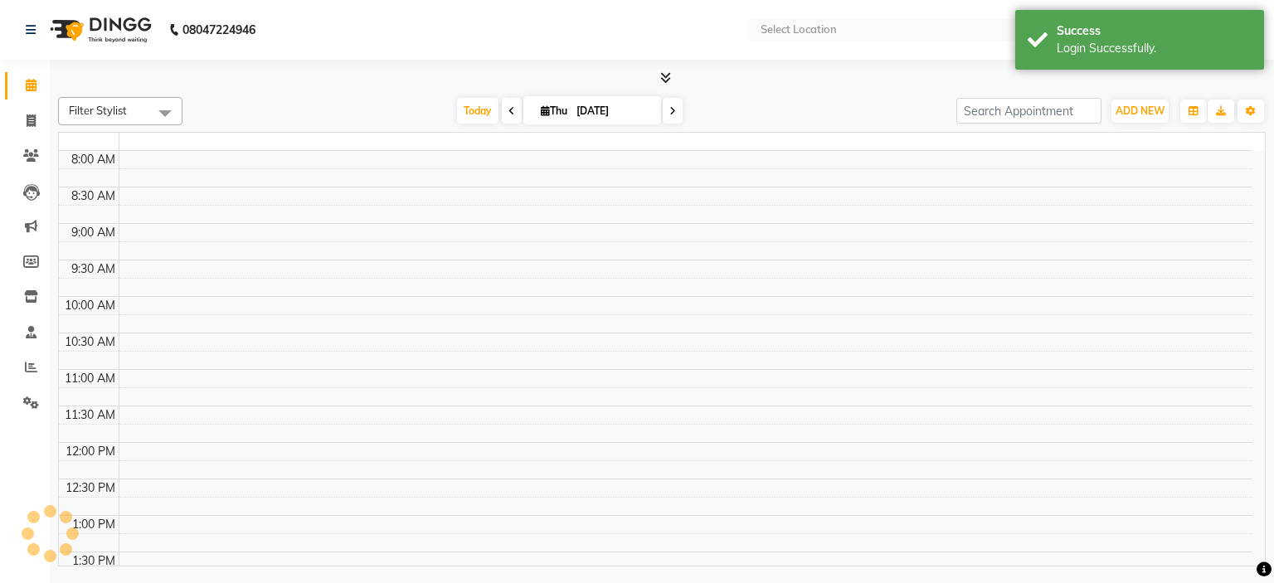 This screenshot has width=1274, height=583. Describe the element at coordinates (93, 196) in the screenshot. I see `div: 8:30 AM` at that location.